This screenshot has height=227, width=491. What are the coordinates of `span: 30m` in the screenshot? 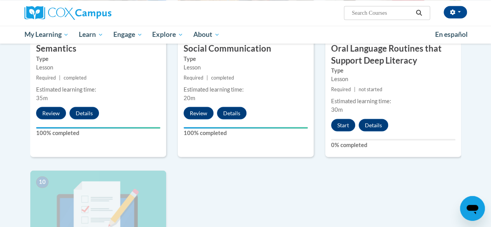 It's located at (337, 109).